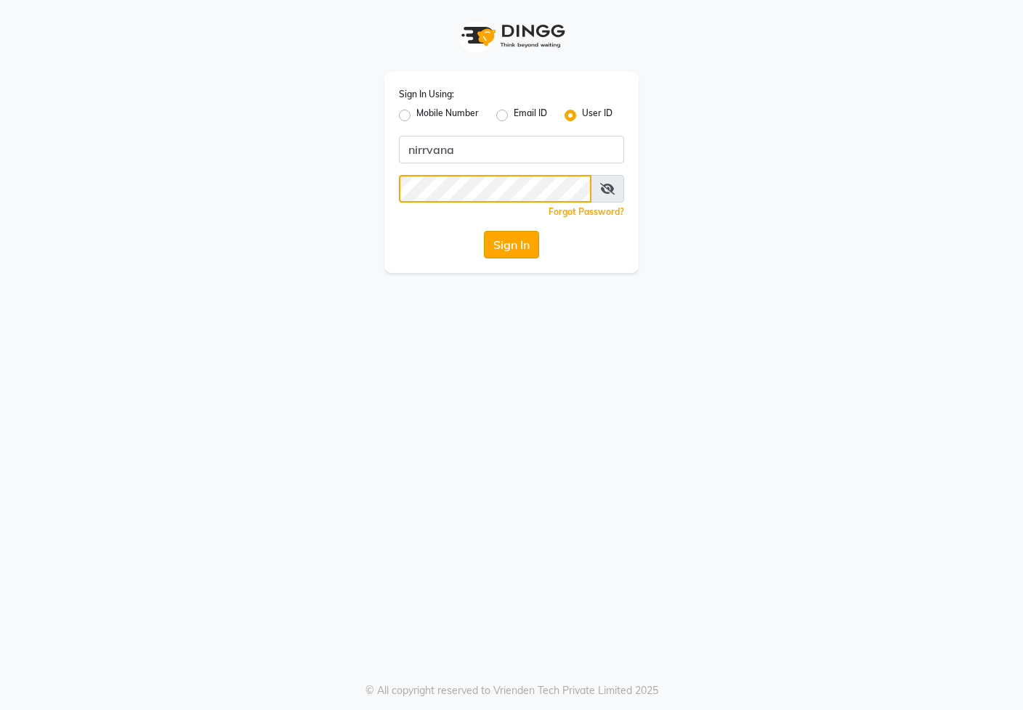 This screenshot has width=1023, height=710. What do you see at coordinates (530, 115) in the screenshot?
I see `label: Email ID` at bounding box center [530, 115].